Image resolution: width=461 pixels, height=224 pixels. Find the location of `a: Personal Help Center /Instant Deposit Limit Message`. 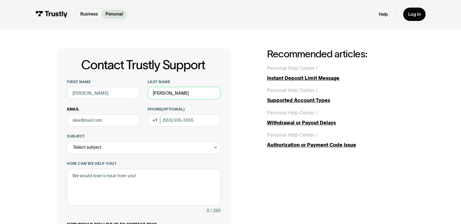

a: Personal Help Center /Instant Deposit Limit Message is located at coordinates (335, 73).